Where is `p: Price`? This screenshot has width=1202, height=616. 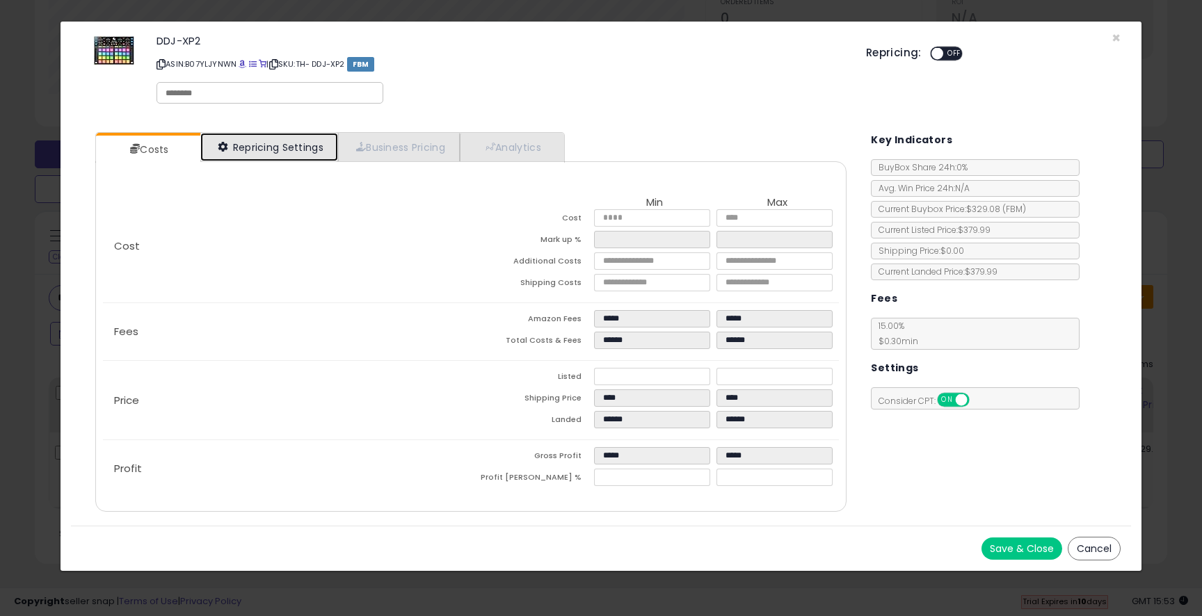 p: Price is located at coordinates (287, 401).